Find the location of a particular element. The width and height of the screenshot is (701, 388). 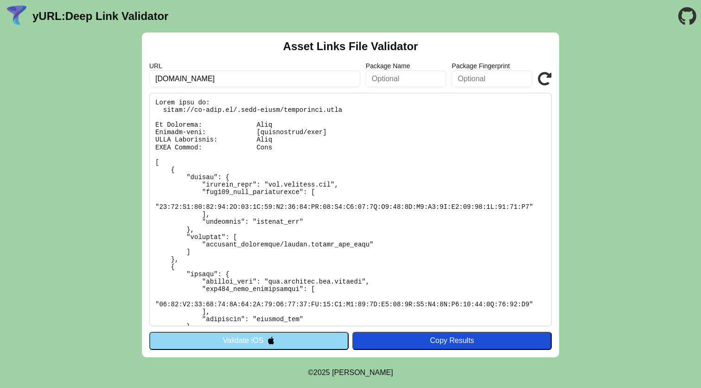

button: Copy Results is located at coordinates (452, 340).